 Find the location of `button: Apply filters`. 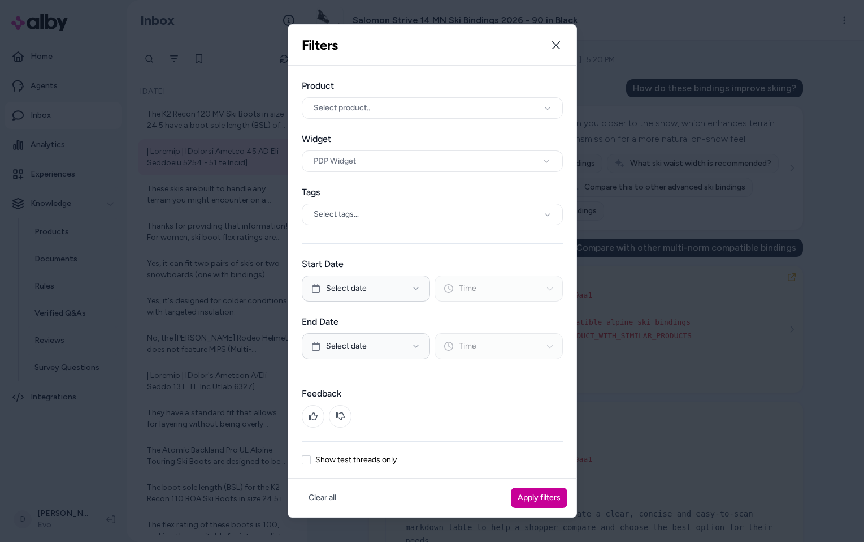

button: Apply filters is located at coordinates (539, 497).